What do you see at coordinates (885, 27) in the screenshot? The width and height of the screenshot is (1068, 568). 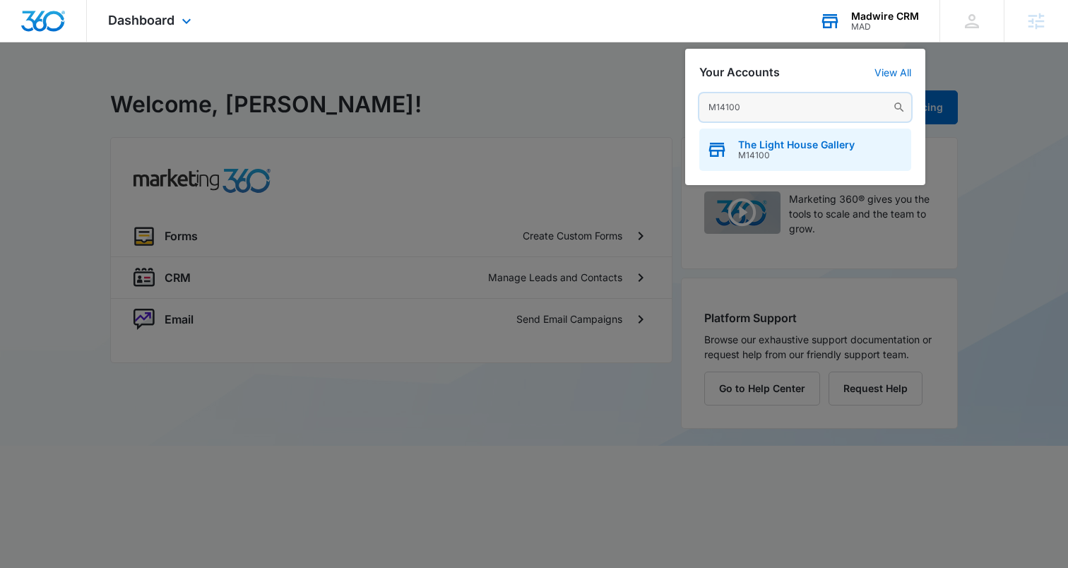 I see `div: account id` at bounding box center [885, 27].